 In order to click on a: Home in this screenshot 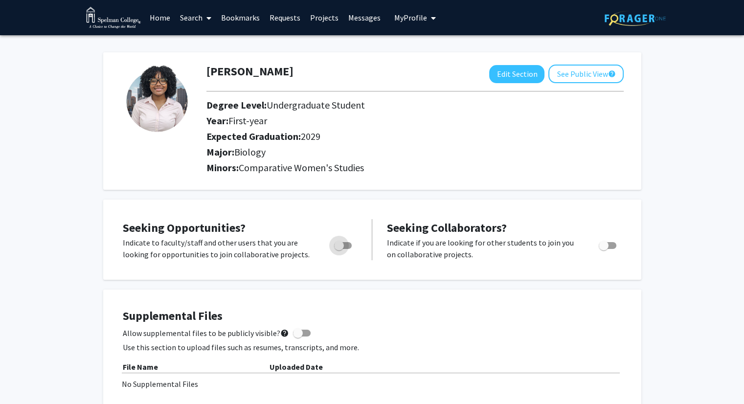, I will do `click(160, 18)`.